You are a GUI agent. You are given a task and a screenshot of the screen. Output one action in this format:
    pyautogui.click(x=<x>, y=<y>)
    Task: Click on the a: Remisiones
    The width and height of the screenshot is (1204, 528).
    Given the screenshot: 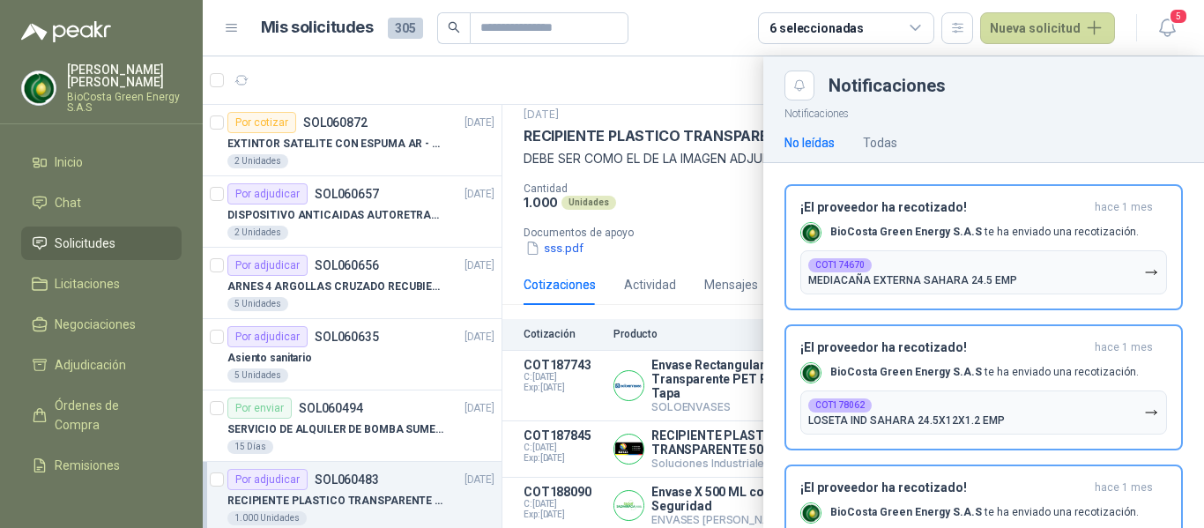 What is the action you would take?
    pyautogui.click(x=101, y=465)
    